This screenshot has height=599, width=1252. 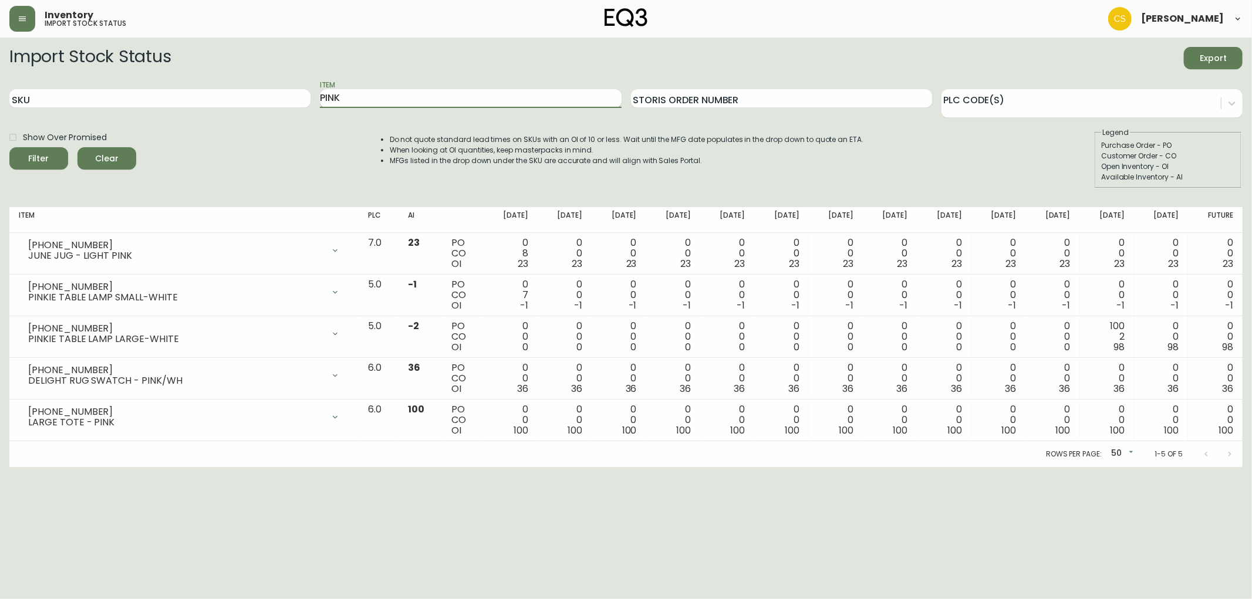 I want to click on td: 7.0, so click(x=379, y=254).